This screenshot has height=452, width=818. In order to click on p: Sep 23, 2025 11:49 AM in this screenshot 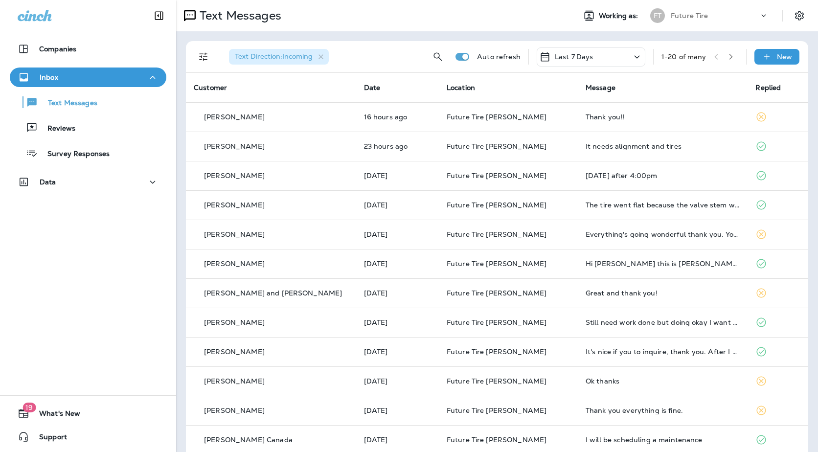, I will do `click(397, 234)`.